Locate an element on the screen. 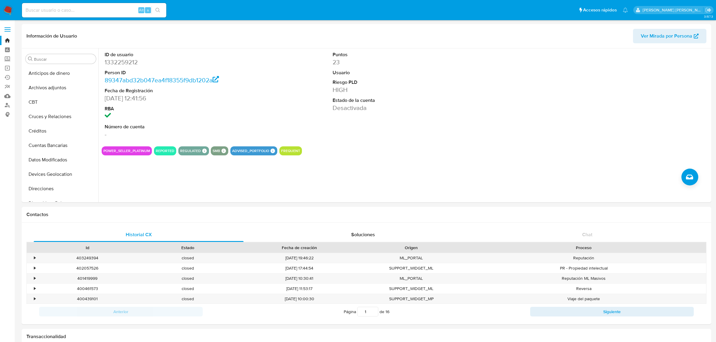 The height and width of the screenshot is (342, 716). dt: Usuario is located at coordinates (406, 73).